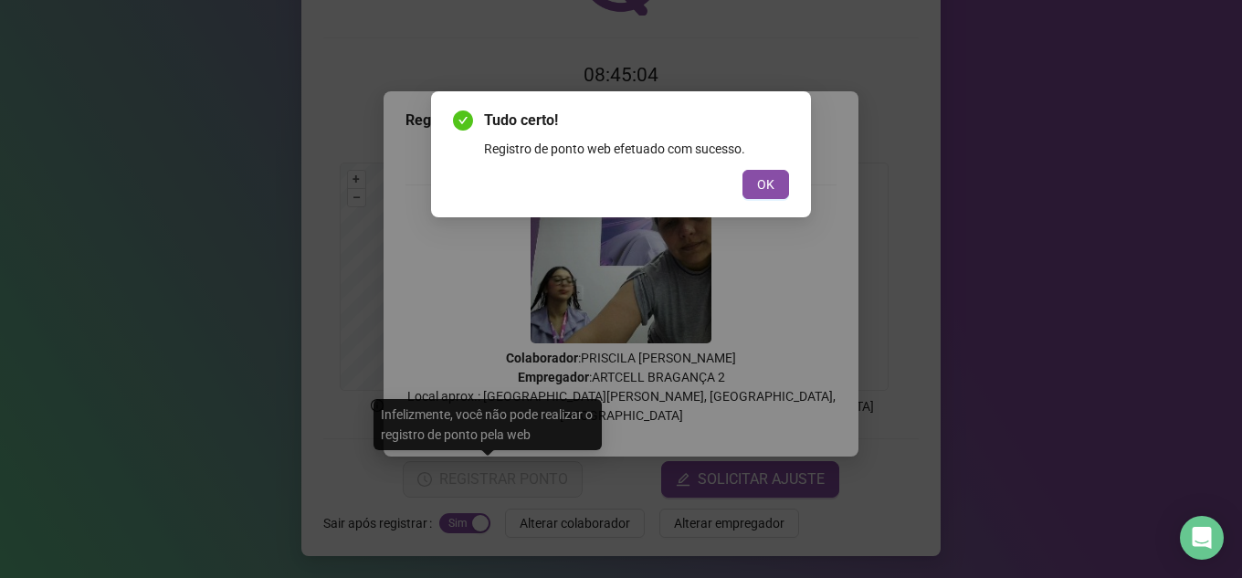 The image size is (1242, 578). Describe the element at coordinates (765, 184) in the screenshot. I see `span: OK` at that location.